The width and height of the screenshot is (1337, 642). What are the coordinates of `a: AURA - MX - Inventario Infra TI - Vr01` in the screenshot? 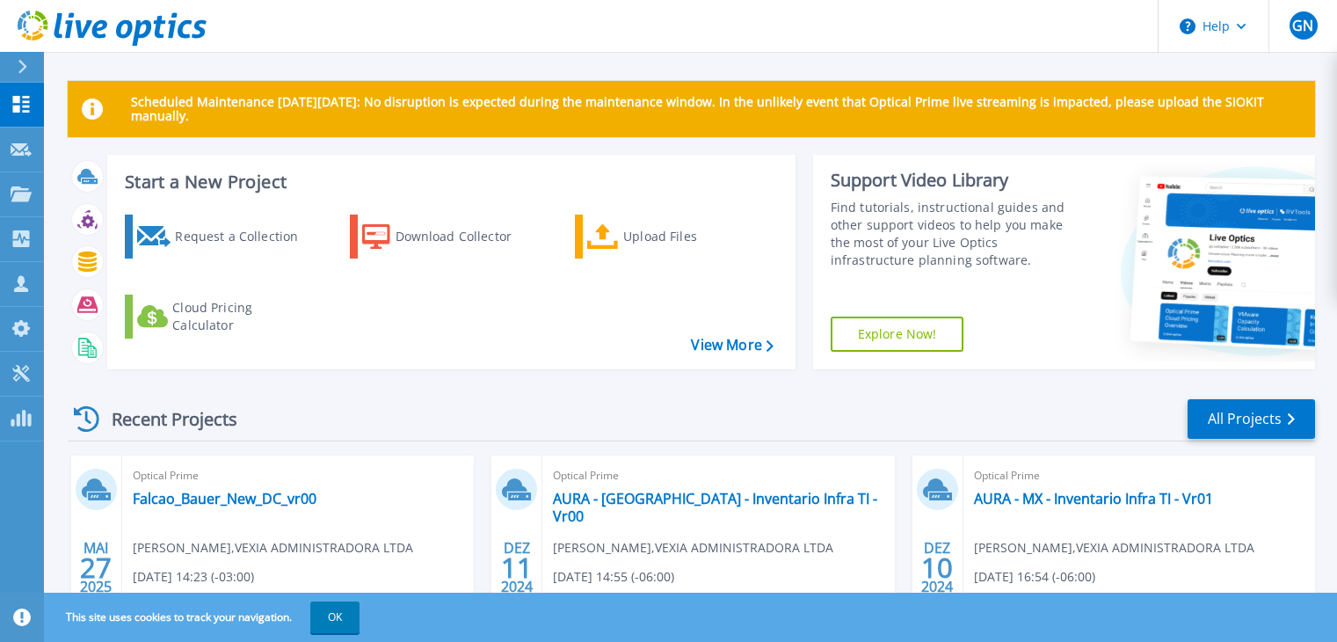 It's located at (1093, 498).